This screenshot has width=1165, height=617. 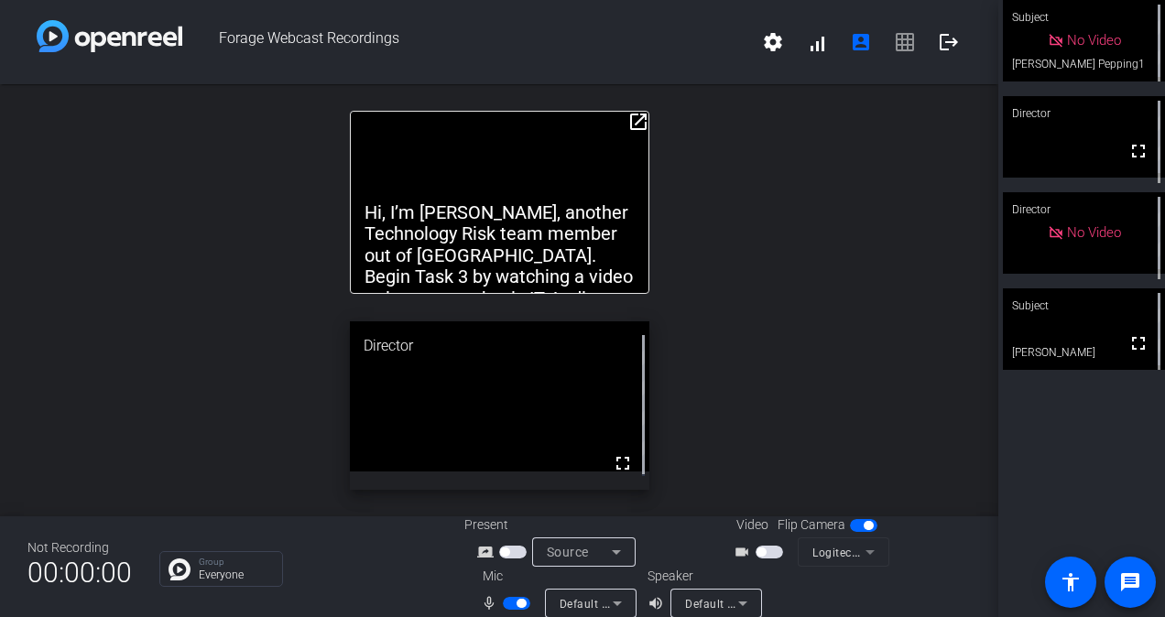 I want to click on span: Forage Webcast Recordings, so click(x=466, y=42).